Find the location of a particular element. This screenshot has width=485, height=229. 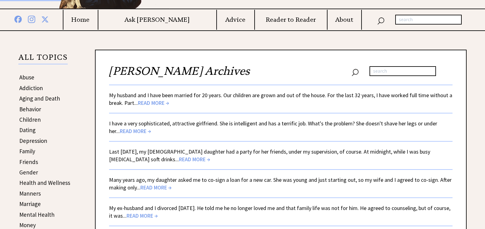

a: Addiction is located at coordinates (31, 88).